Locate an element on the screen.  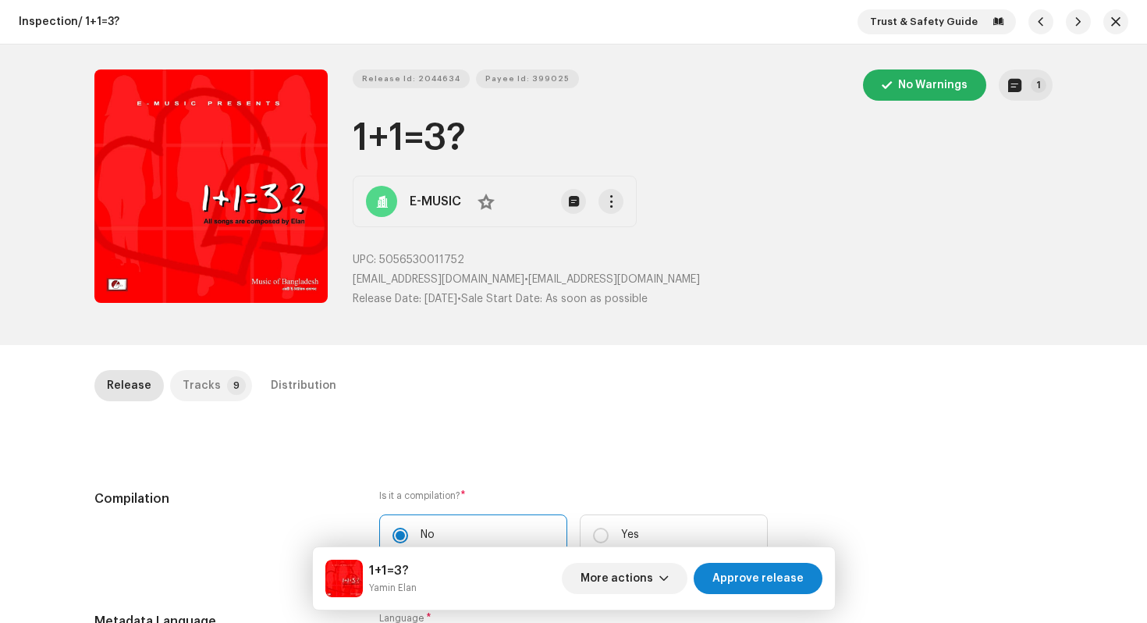
span: Approve release is located at coordinates (758, 578).